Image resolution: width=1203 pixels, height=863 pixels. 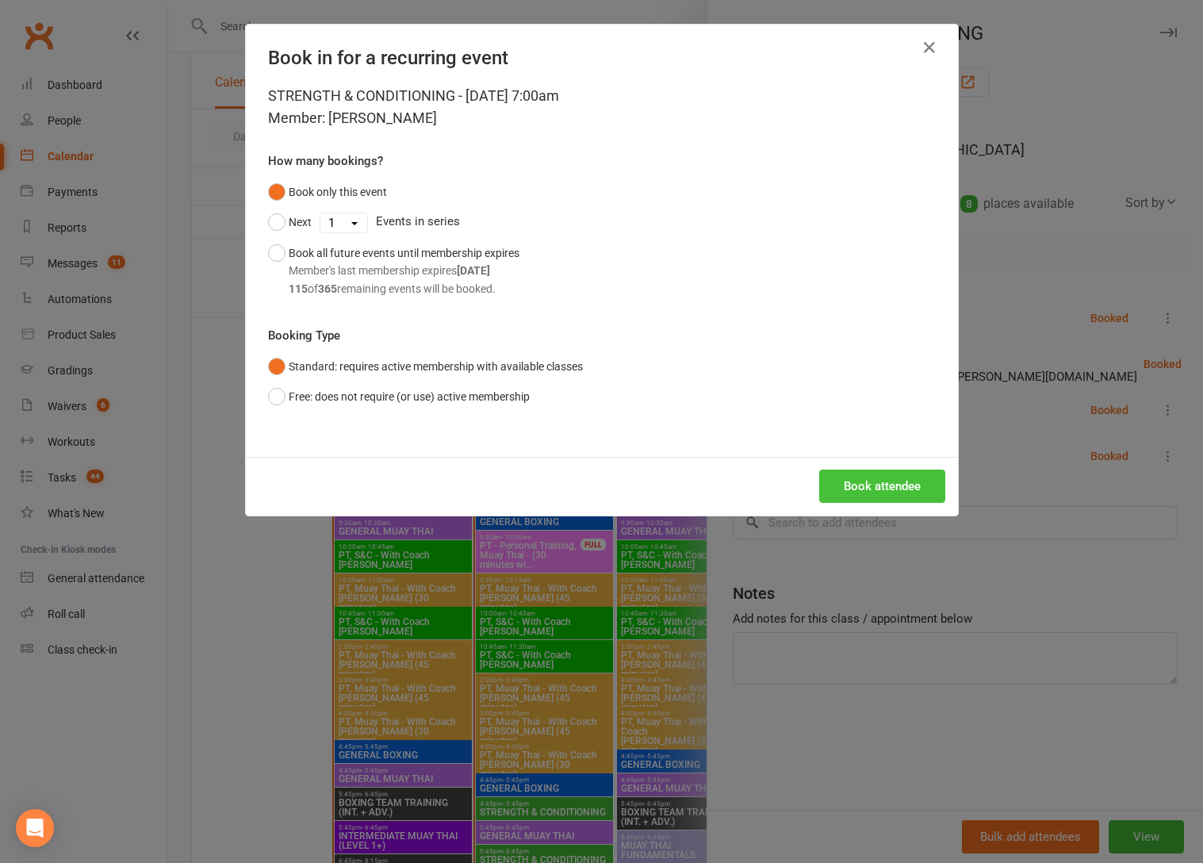 I want to click on button: Standard: requires active membership with available classes, so click(x=425, y=366).